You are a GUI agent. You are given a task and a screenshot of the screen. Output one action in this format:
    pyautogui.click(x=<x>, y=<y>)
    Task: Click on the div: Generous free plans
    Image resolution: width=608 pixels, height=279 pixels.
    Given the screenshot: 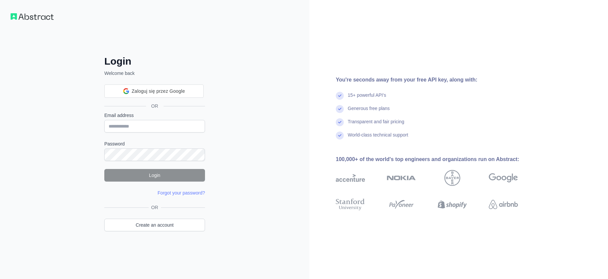 What is the action you would take?
    pyautogui.click(x=368, y=112)
    